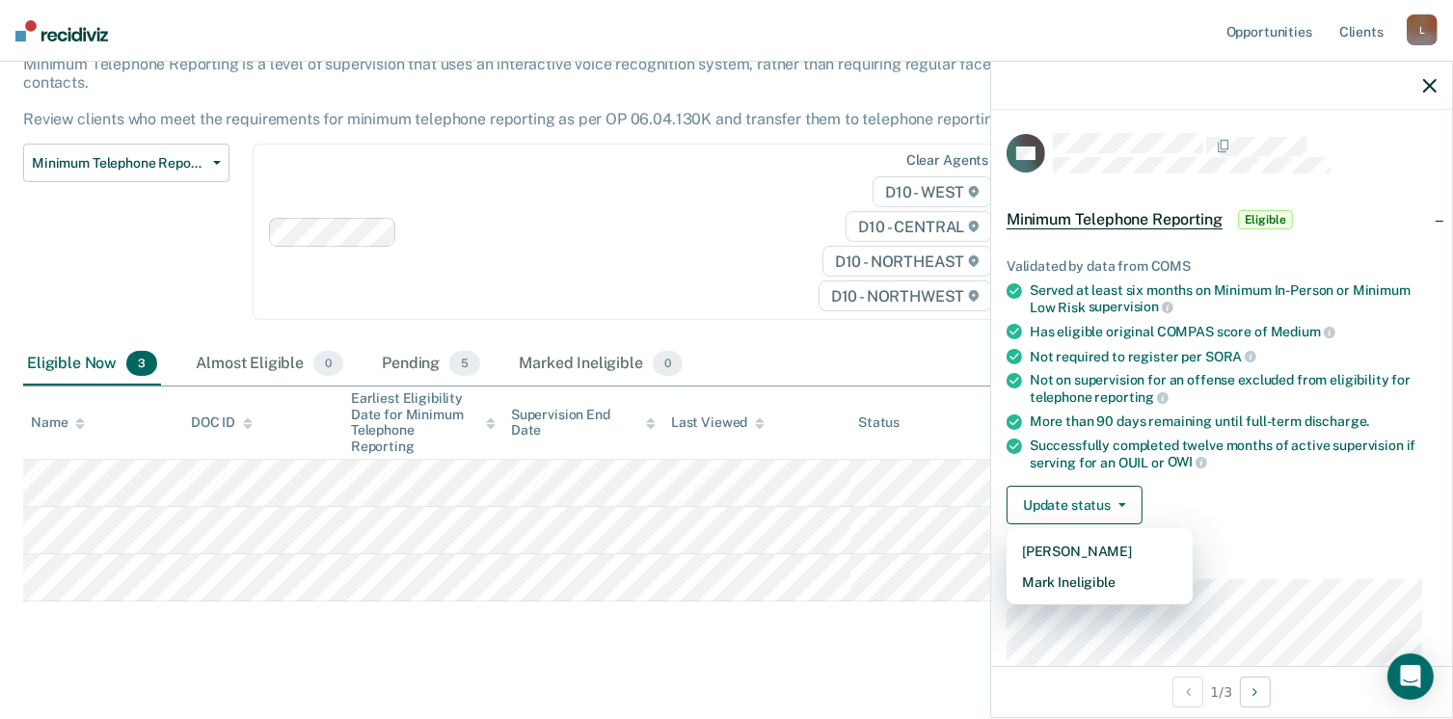 Image resolution: width=1453 pixels, height=719 pixels. What do you see at coordinates (583, 423) in the screenshot?
I see `div: Supervision End Date` at bounding box center [583, 423].